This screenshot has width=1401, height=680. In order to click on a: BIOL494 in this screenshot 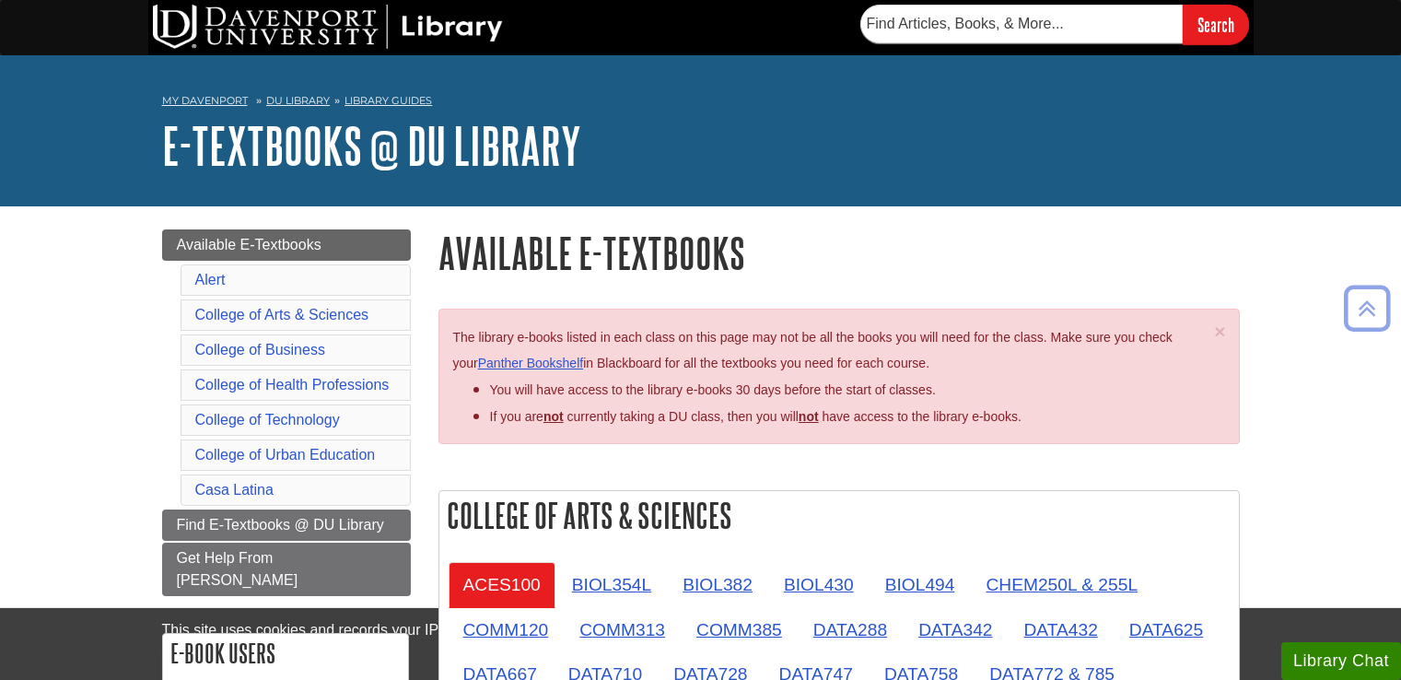, I will do `click(920, 584)`.